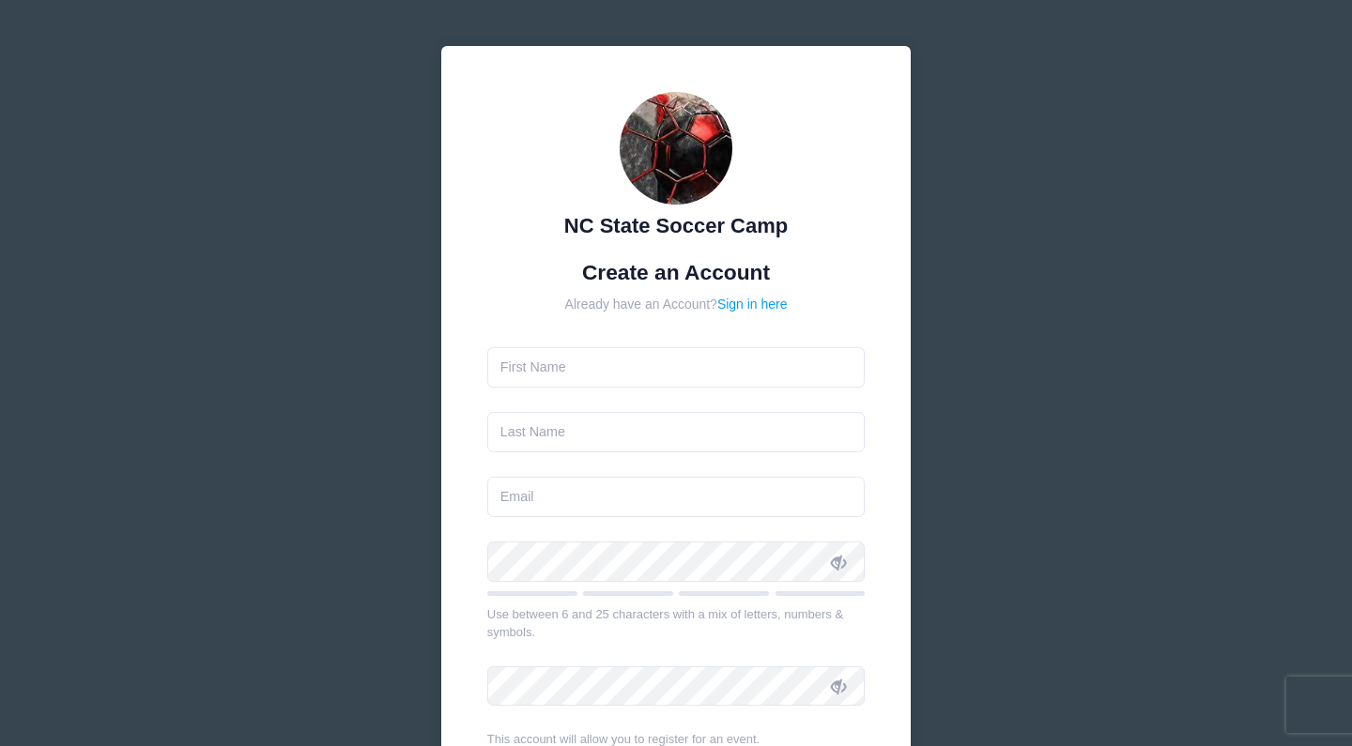 The image size is (1352, 746). I want to click on a: Sign in here, so click(752, 304).